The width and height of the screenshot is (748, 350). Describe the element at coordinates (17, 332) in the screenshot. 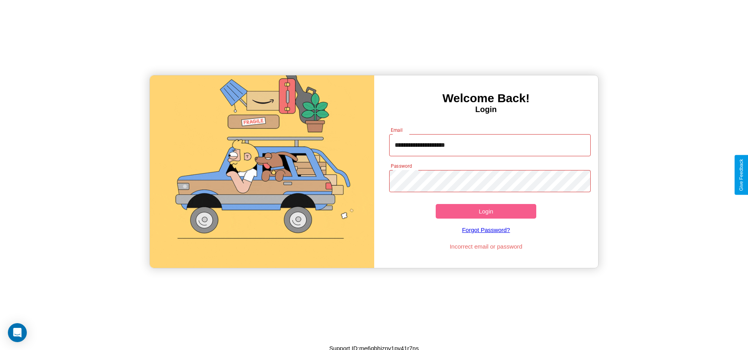

I see `div: Open Intercom Messenger` at that location.